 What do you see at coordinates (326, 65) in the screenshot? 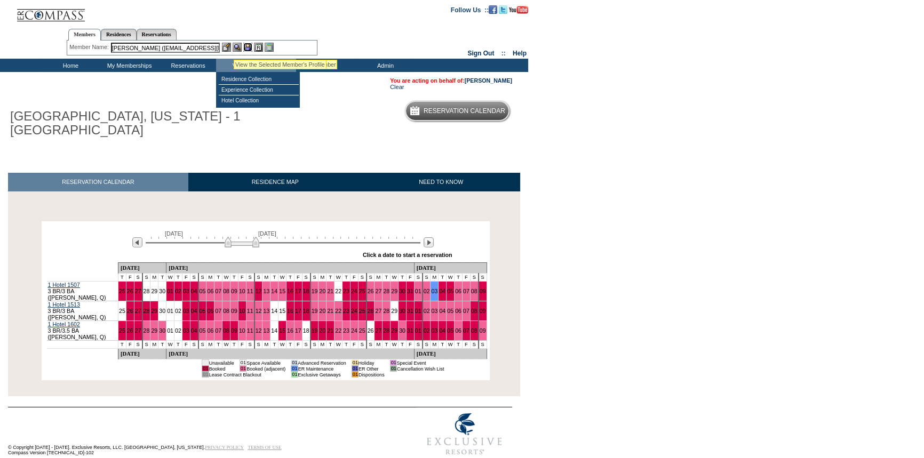
I see `td: Reports` at bounding box center [326, 65].